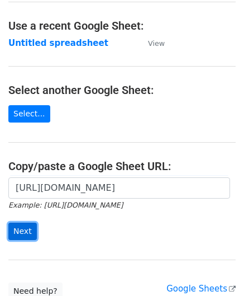 This screenshot has height=296, width=244. What do you see at coordinates (58, 43) in the screenshot?
I see `a: Untitled spreadsheet` at bounding box center [58, 43].